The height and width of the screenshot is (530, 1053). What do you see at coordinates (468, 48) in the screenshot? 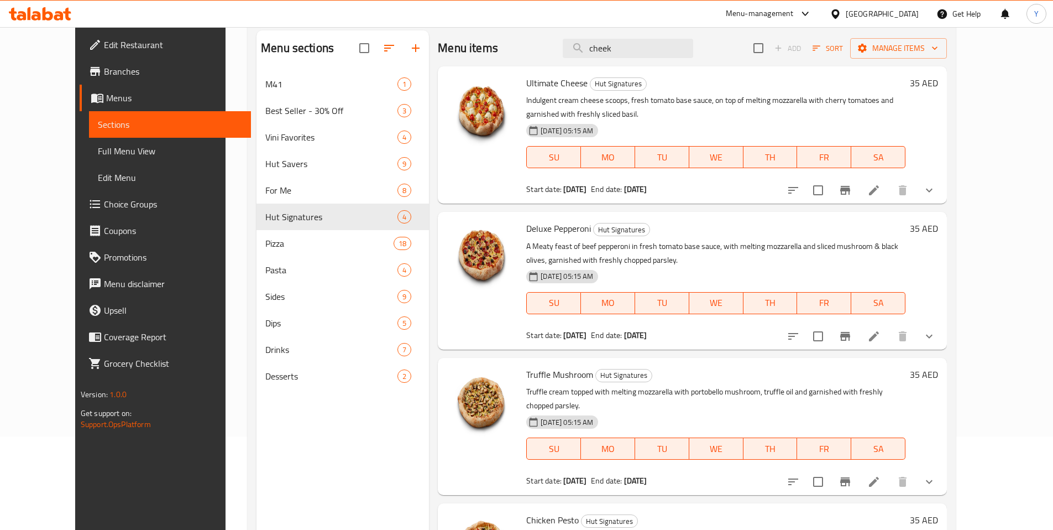
I see `h2: Menu items` at bounding box center [468, 48].